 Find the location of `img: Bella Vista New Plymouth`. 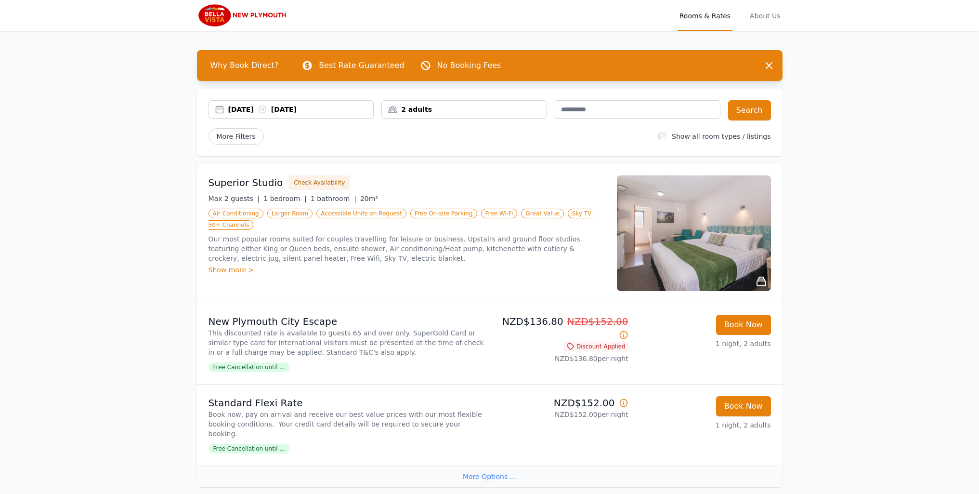

img: Bella Vista New Plymouth is located at coordinates (243, 15).